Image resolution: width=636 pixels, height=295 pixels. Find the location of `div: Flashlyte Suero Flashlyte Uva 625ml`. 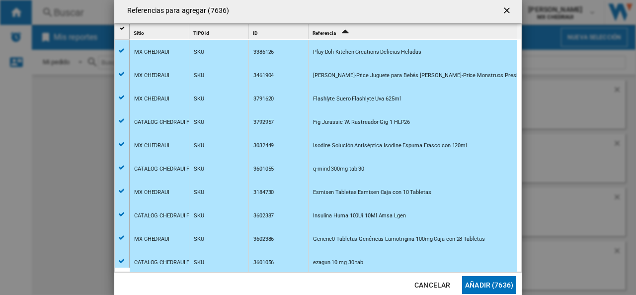

div: Flashlyte Suero Flashlyte Uva 625ml is located at coordinates (357, 99).